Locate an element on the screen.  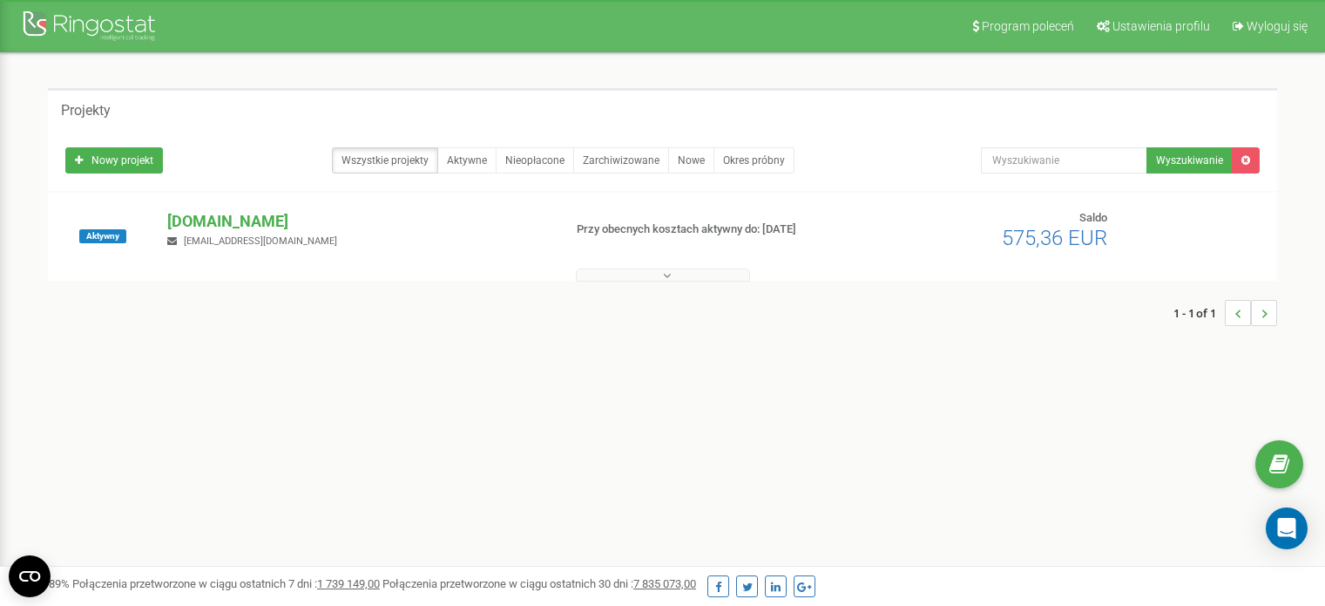
h5: Projekty is located at coordinates (85, 111).